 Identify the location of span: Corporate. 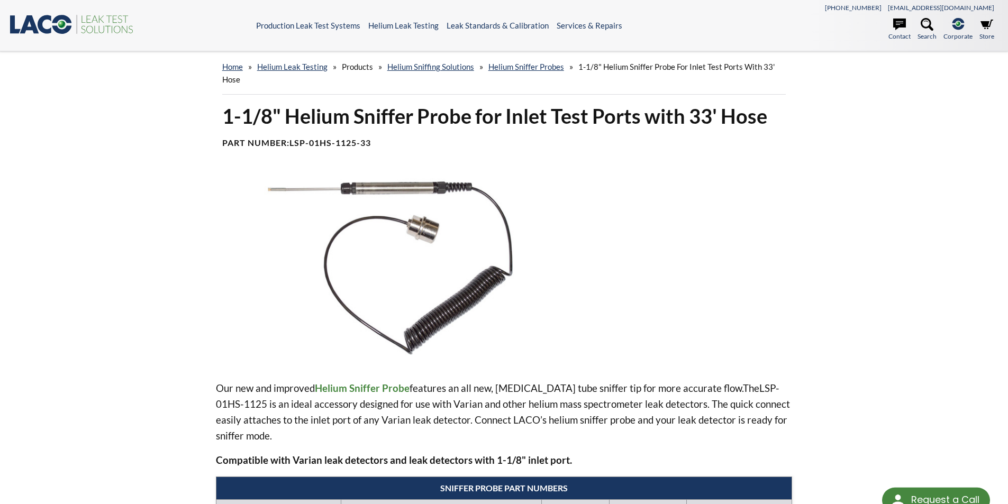
(958, 36).